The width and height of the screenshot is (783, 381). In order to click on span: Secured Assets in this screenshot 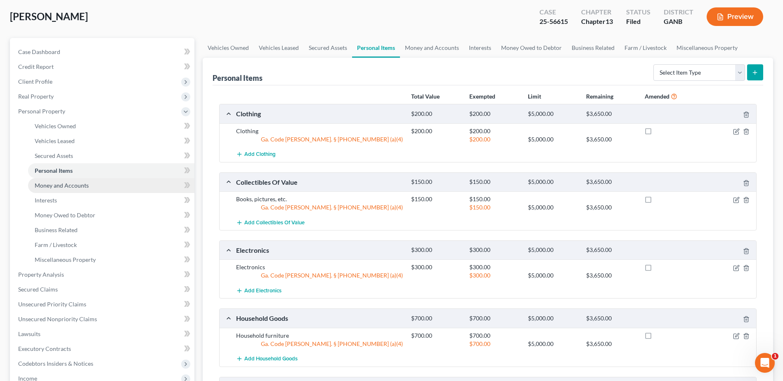, I will do `click(54, 156)`.